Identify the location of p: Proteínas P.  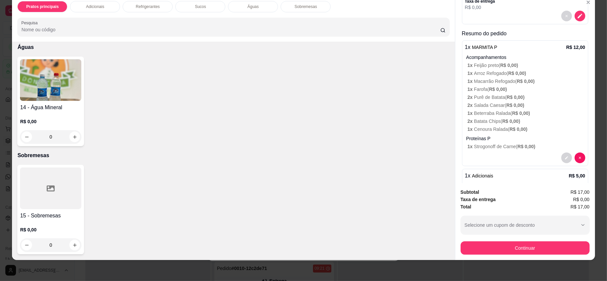
(526, 139).